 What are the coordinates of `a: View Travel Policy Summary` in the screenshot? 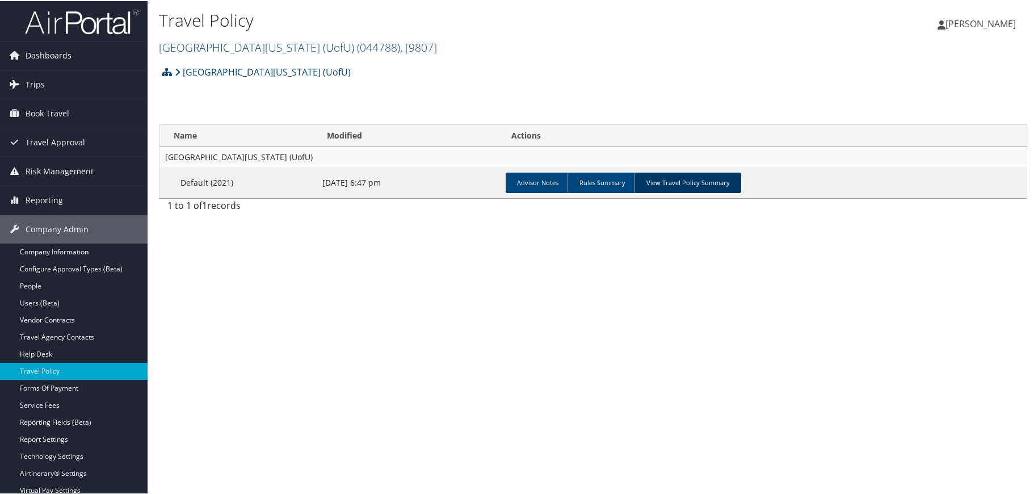 It's located at (688, 182).